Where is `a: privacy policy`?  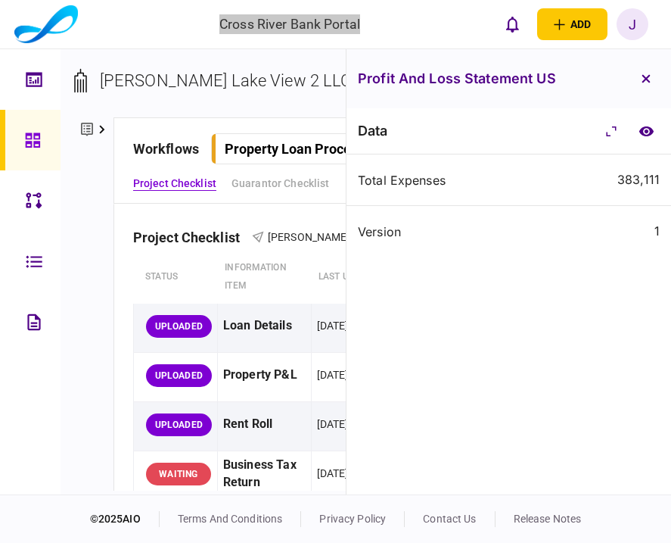
a: privacy policy is located at coordinates (353, 519).